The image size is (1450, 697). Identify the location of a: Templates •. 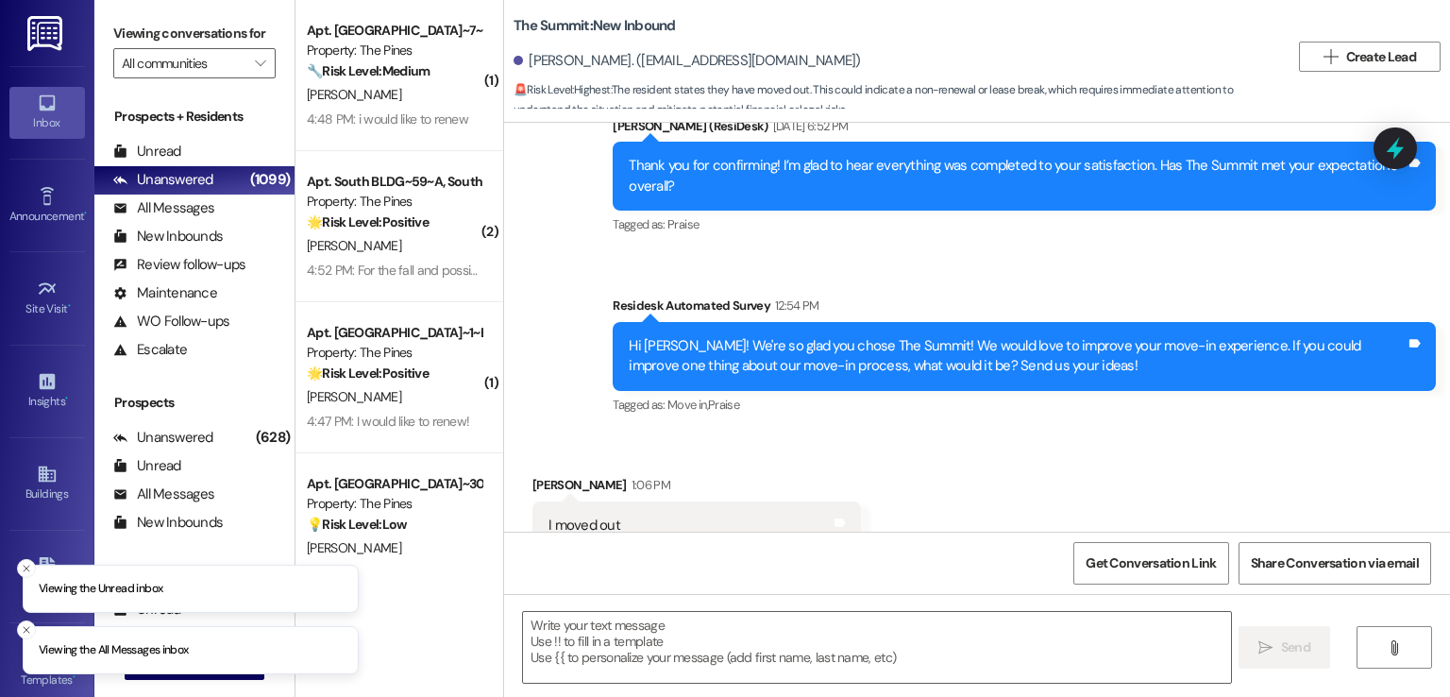
(47, 669).